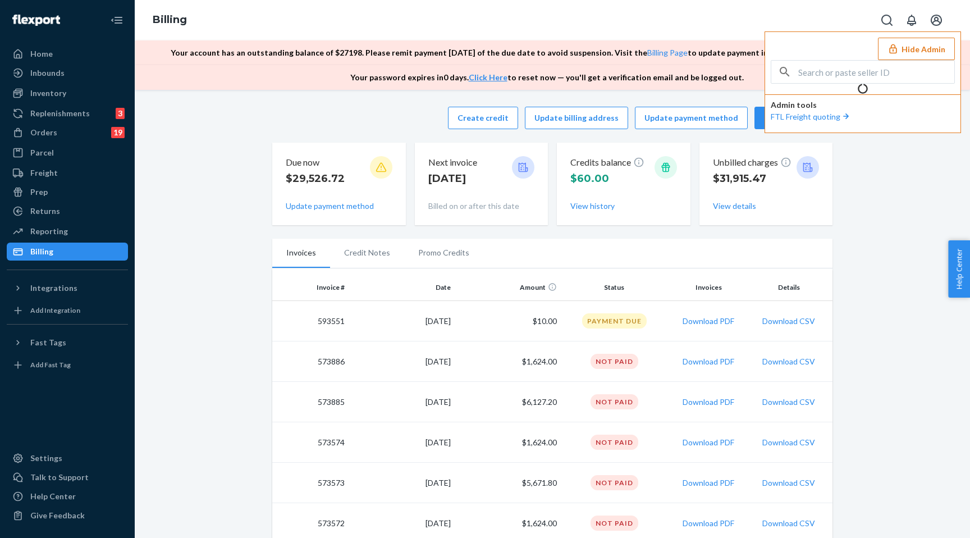  I want to click on button: Help Center, so click(958, 269).